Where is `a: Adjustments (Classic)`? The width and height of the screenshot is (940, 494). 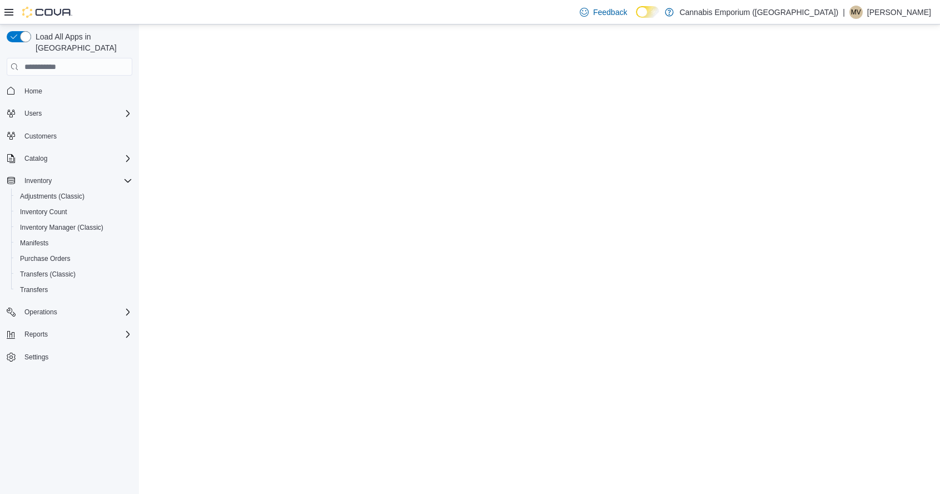 a: Adjustments (Classic) is located at coordinates (52, 196).